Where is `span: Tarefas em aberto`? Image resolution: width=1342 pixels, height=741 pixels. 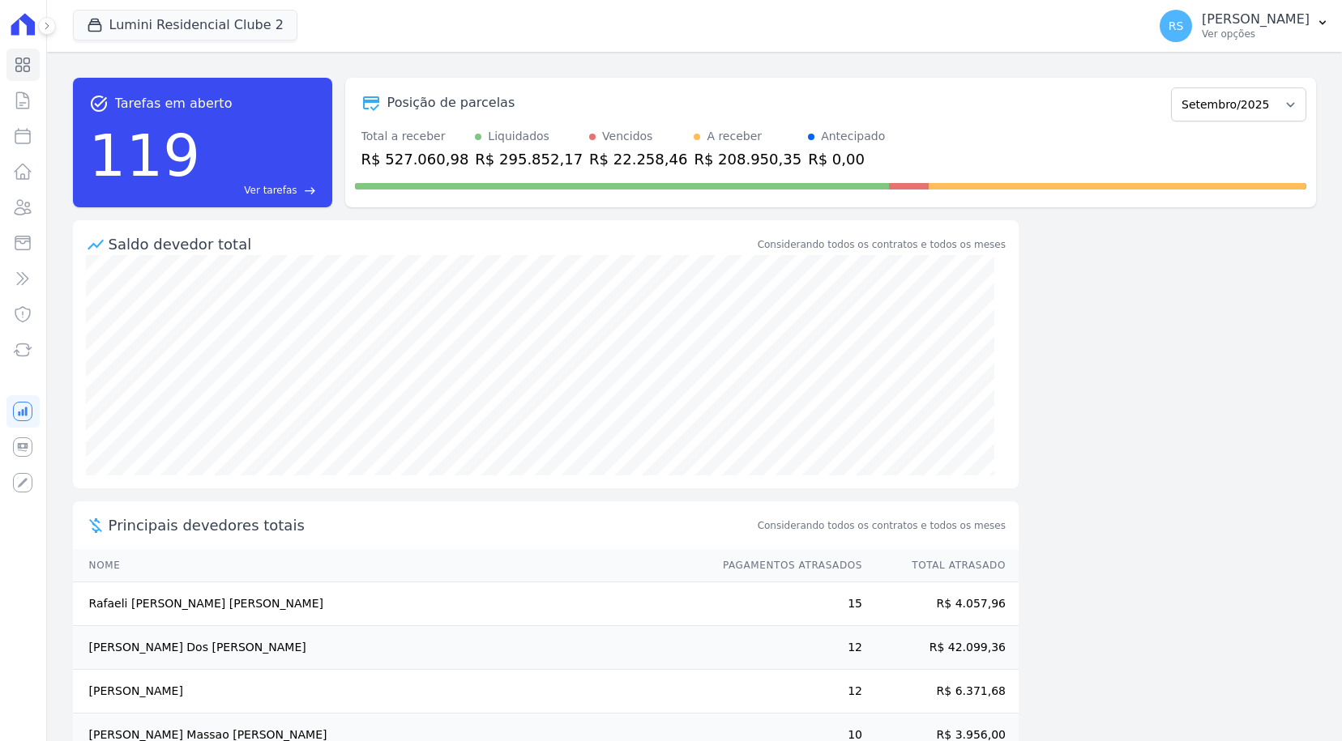
span: Tarefas em aberto is located at coordinates (173, 104).